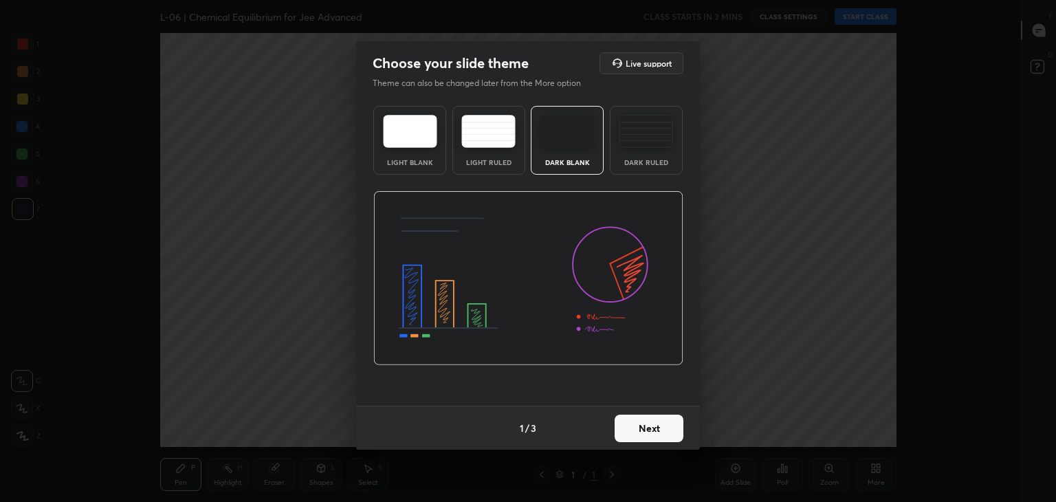 This screenshot has width=1056, height=502. Describe the element at coordinates (646, 131) in the screenshot. I see `img: darkRuledTheme.de295e13.svg` at that location.